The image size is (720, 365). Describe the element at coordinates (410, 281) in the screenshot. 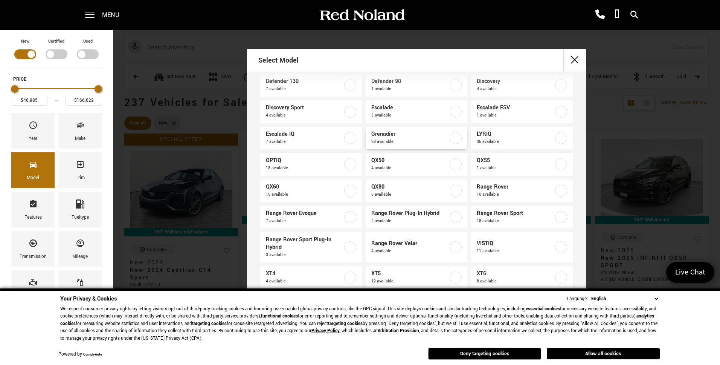

I see `span: 12 available` at that location.